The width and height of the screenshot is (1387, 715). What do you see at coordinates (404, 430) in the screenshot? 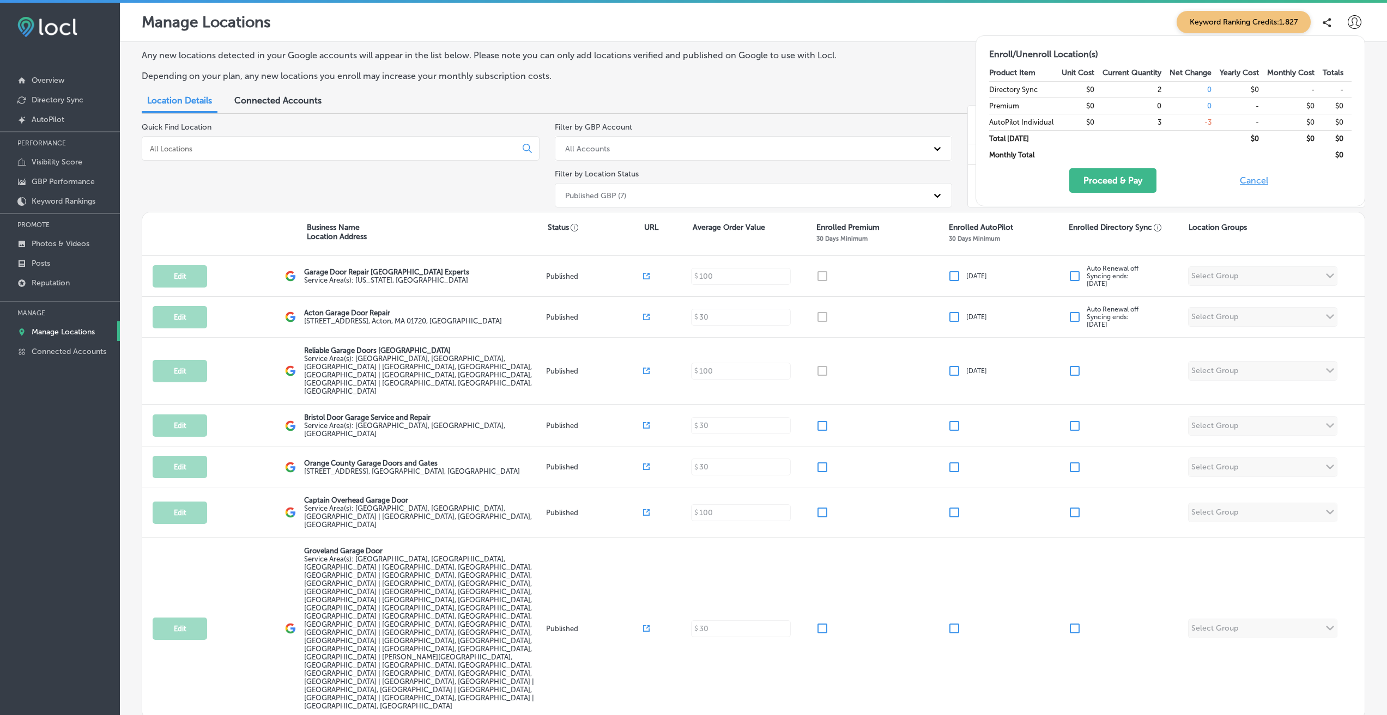
I see `span: Hartford County, CT, USA` at bounding box center [404, 430].